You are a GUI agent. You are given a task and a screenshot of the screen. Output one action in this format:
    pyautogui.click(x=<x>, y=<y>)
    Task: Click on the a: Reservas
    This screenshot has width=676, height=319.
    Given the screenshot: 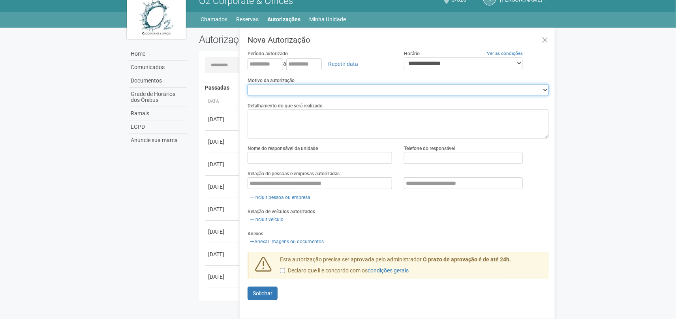 What is the action you would take?
    pyautogui.click(x=247, y=19)
    